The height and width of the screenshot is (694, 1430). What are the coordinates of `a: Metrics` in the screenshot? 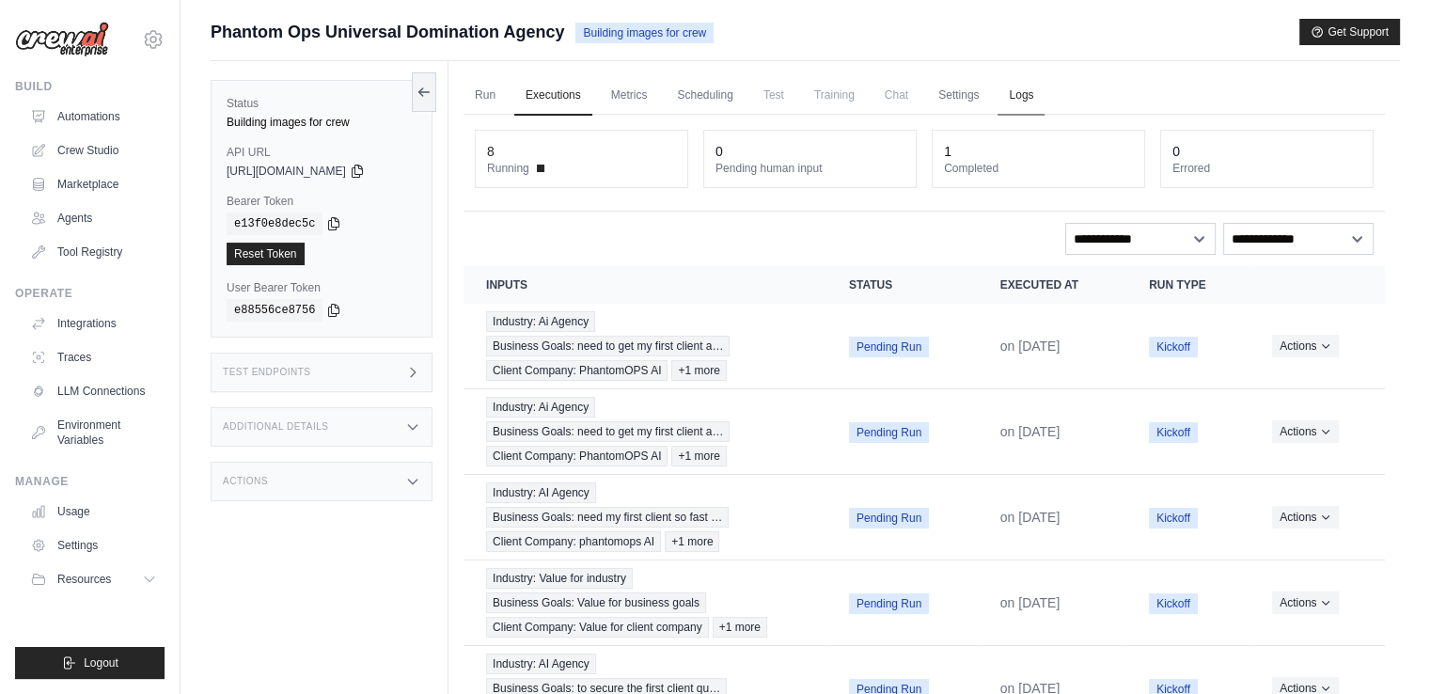 It's located at (629, 96).